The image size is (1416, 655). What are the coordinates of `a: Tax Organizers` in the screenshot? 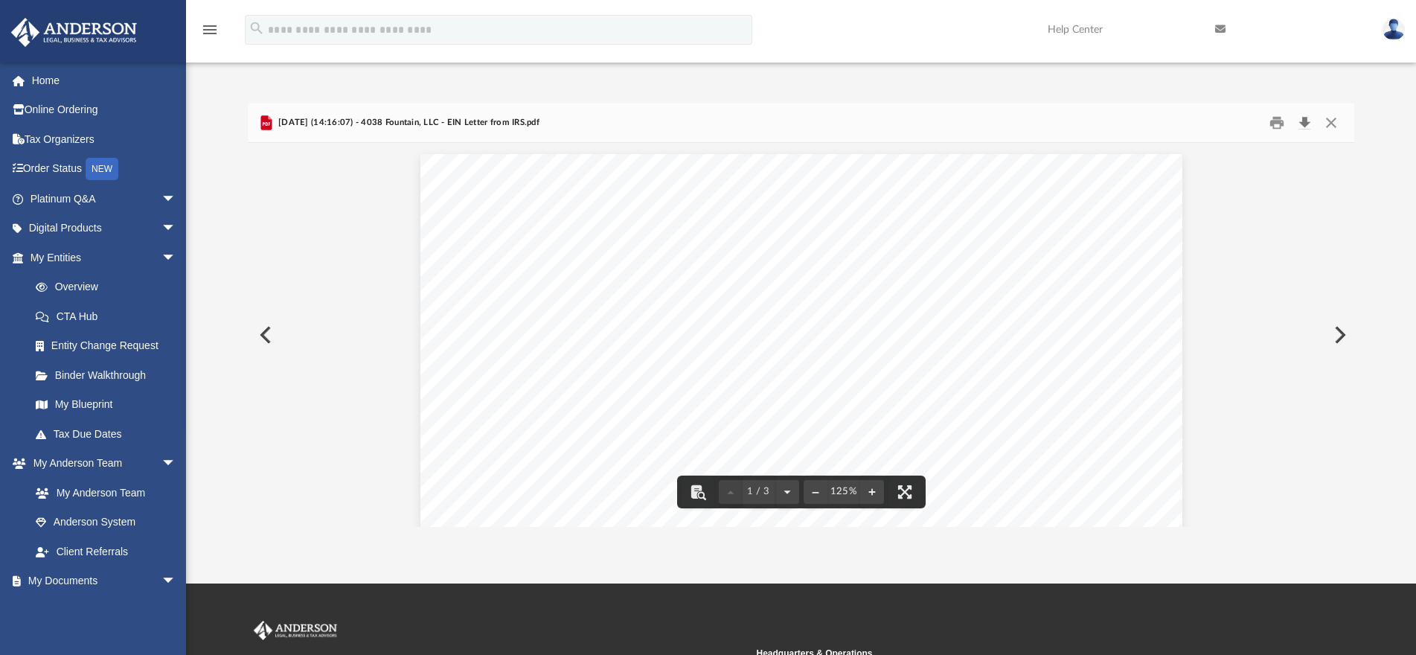 It's located at (104, 139).